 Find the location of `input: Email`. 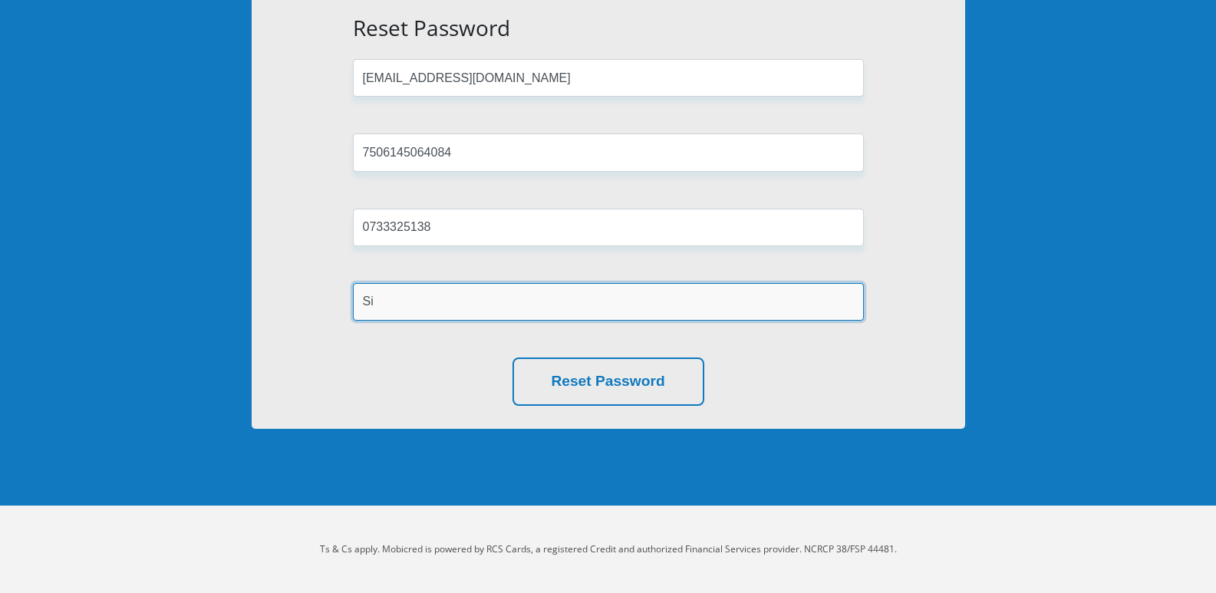

input: Email is located at coordinates (609, 78).